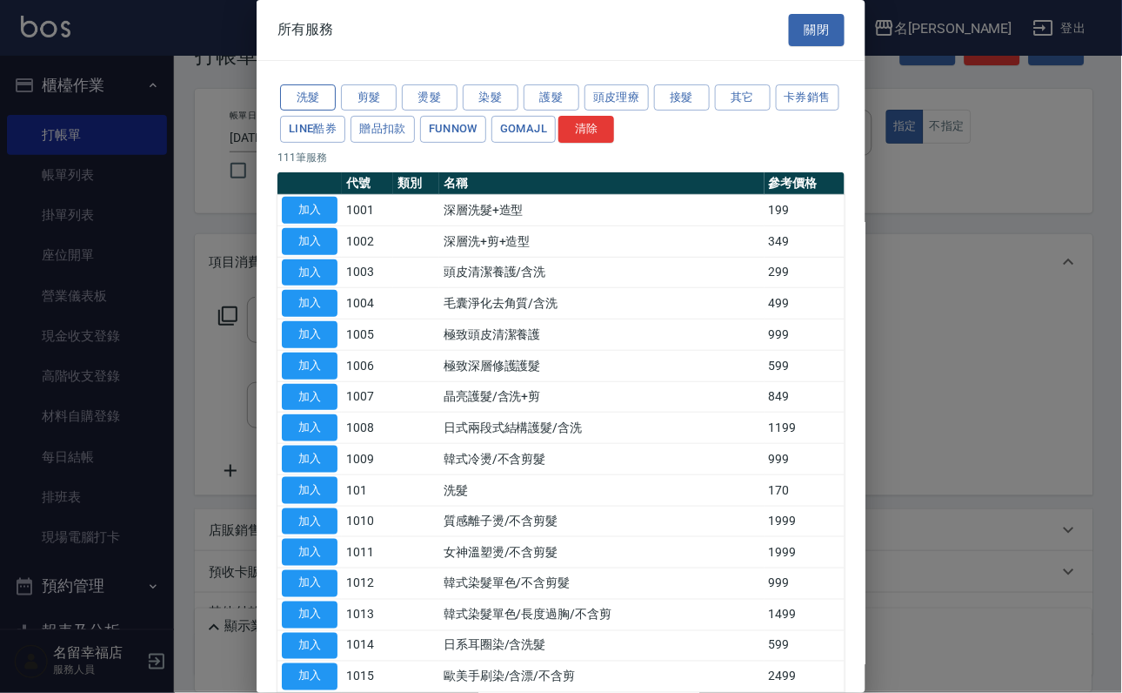 The height and width of the screenshot is (693, 1122). What do you see at coordinates (602, 553) in the screenshot?
I see `td: 女神溫塑燙/不含剪髮` at bounding box center [602, 553].